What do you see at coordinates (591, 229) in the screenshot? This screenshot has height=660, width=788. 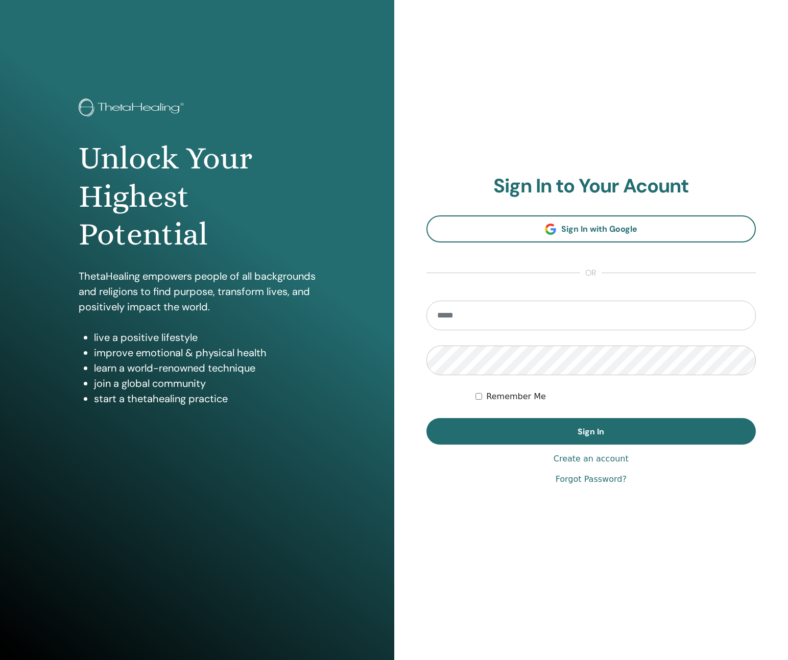 I see `a: Sign In with Google` at bounding box center [591, 229].